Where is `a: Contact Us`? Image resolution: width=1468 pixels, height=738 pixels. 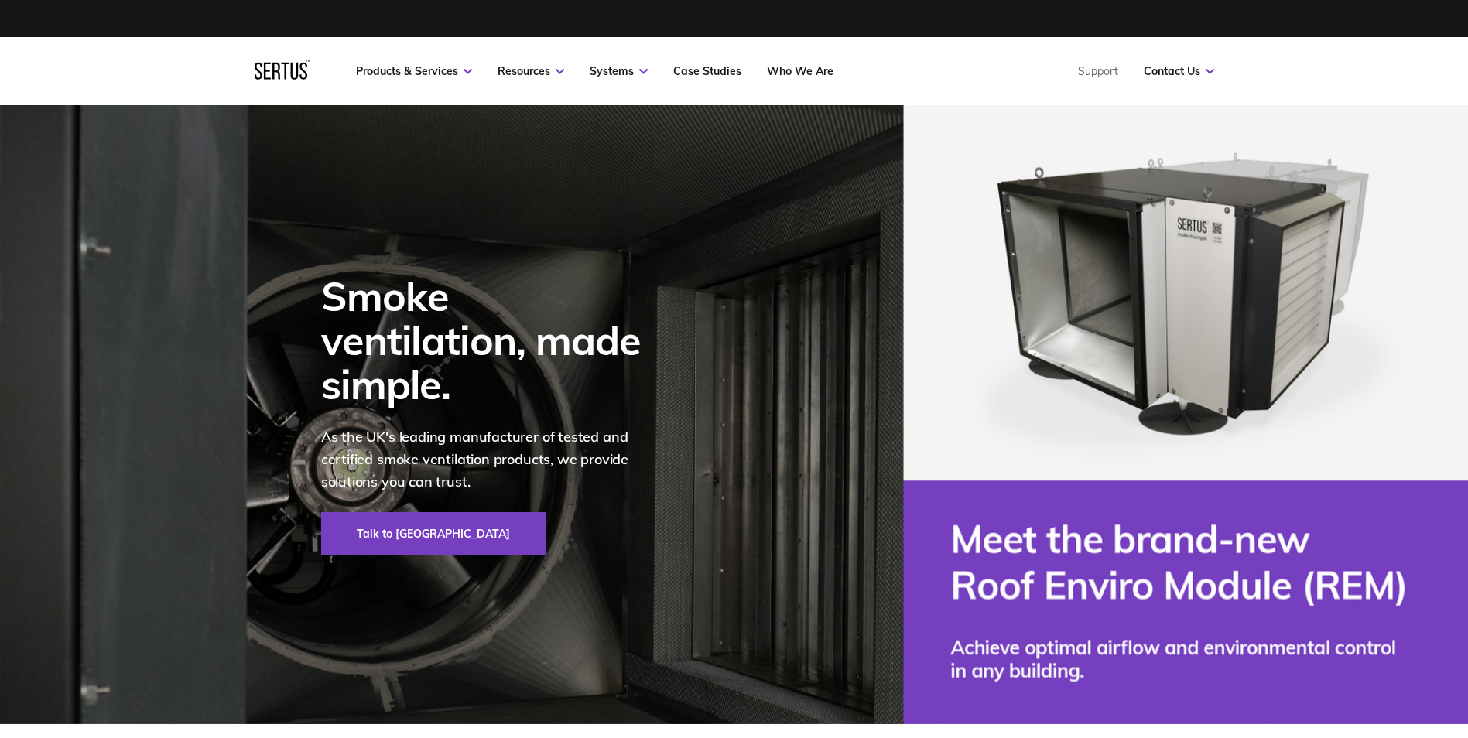
a: Contact Us is located at coordinates (1178, 71).